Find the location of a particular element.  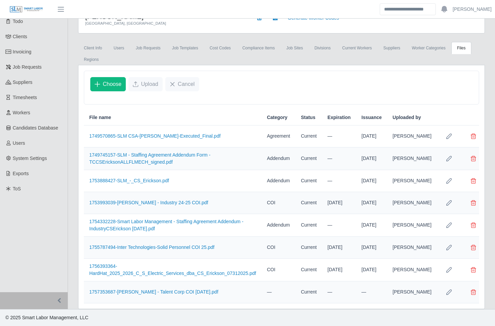

span: Expiration is located at coordinates (339, 117).